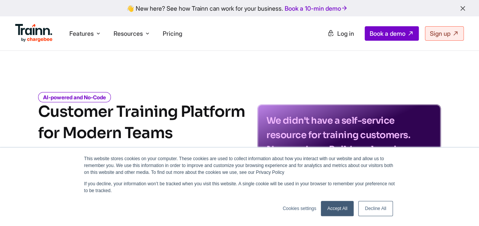 This screenshot has height=226, width=479. I want to click on span: Resources, so click(128, 34).